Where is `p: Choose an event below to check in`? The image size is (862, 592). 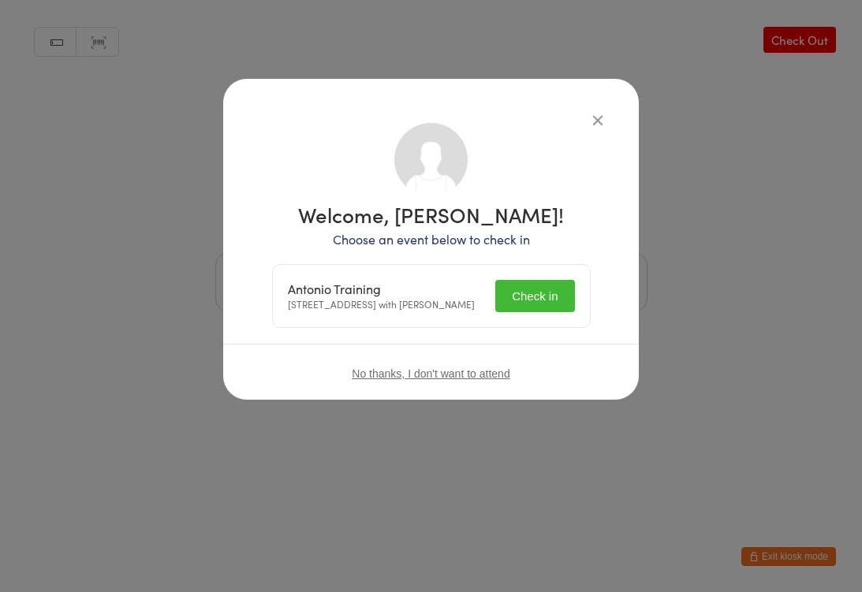
p: Choose an event below to check in is located at coordinates (431, 239).